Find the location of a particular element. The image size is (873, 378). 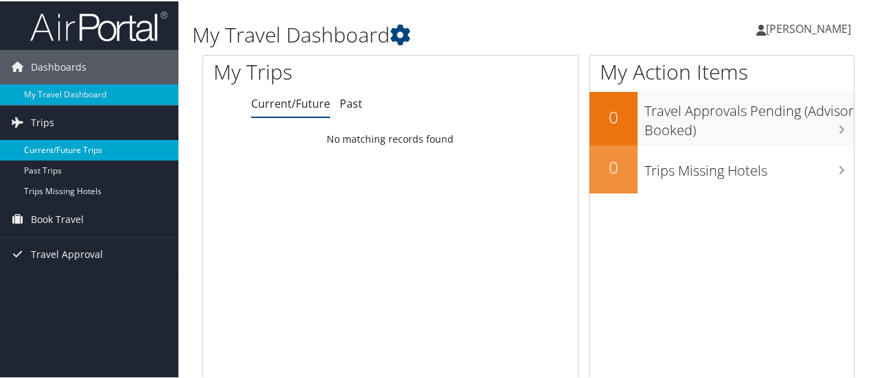

a: Current/Future is located at coordinates (290, 102).